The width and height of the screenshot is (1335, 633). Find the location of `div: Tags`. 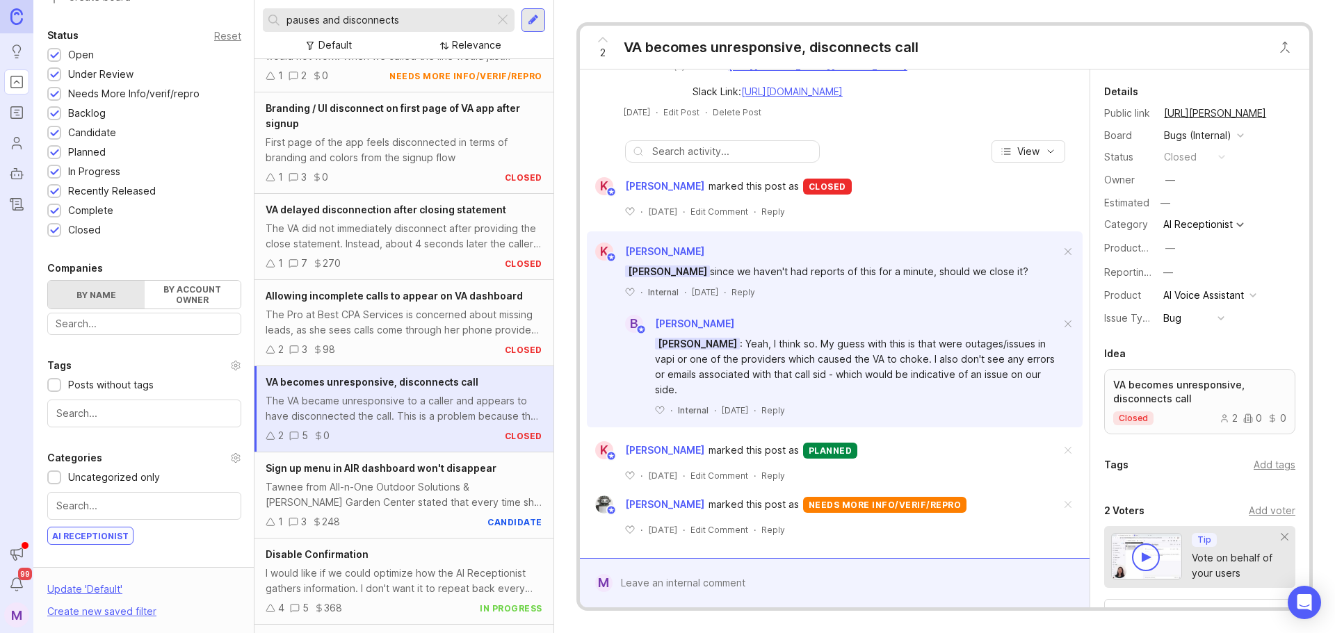

div: Tags is located at coordinates (1116, 465).